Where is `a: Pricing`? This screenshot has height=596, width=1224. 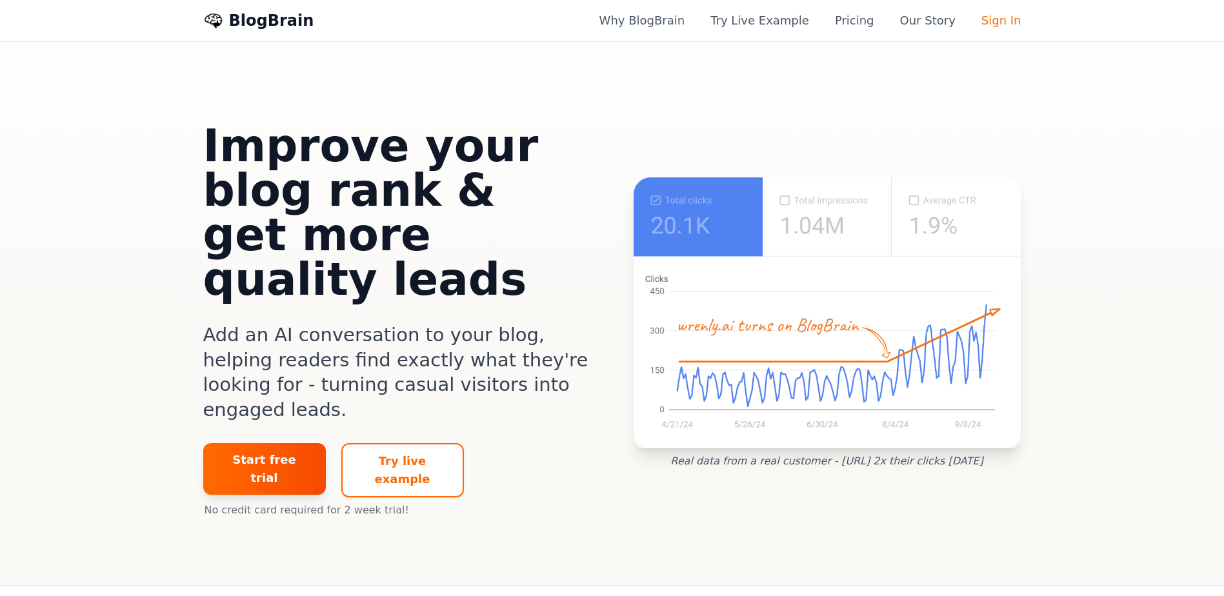 a: Pricing is located at coordinates (854, 21).